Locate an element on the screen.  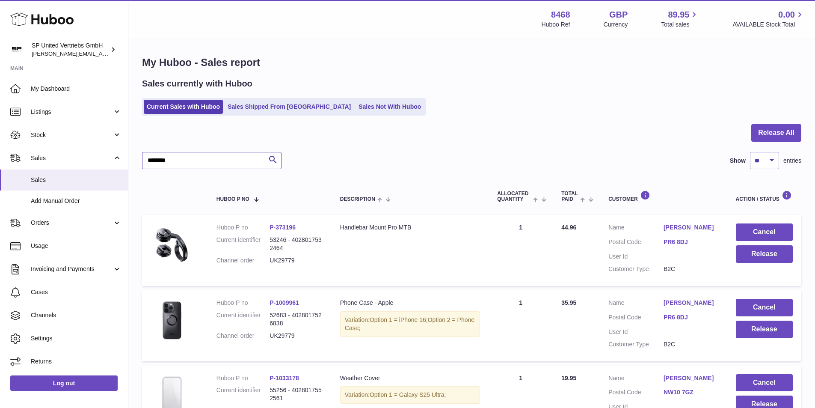
span: Option 2 = Phone Case; is located at coordinates (409, 323).